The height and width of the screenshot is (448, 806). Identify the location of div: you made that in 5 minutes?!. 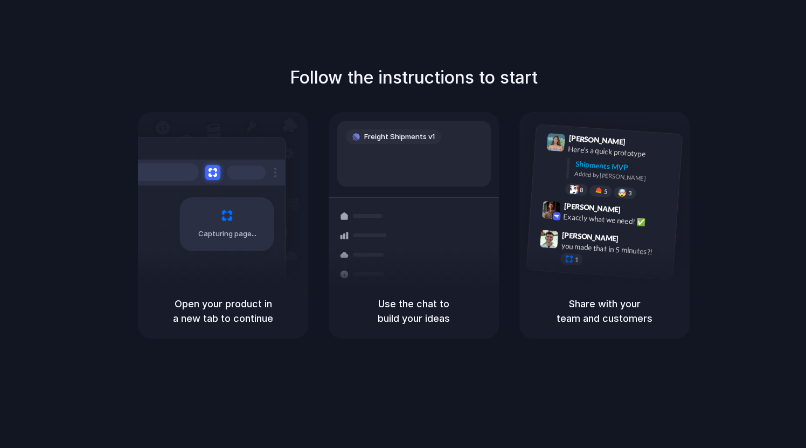
(615, 249).